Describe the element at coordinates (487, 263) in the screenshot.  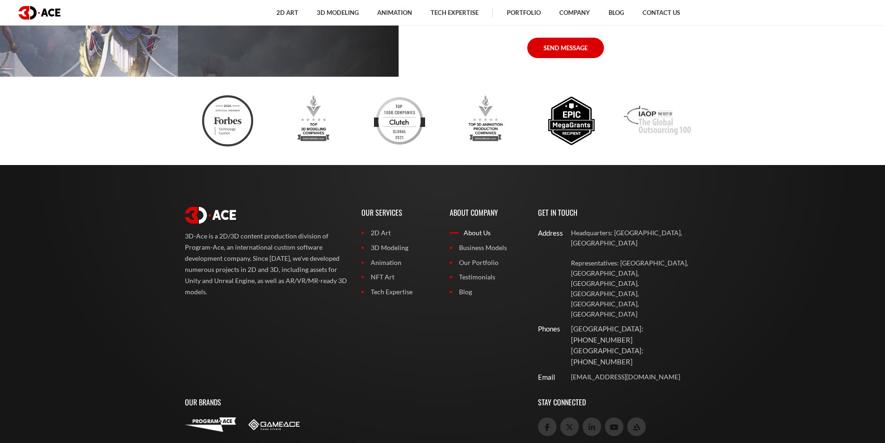
I see `a: Our Portfolio` at that location.